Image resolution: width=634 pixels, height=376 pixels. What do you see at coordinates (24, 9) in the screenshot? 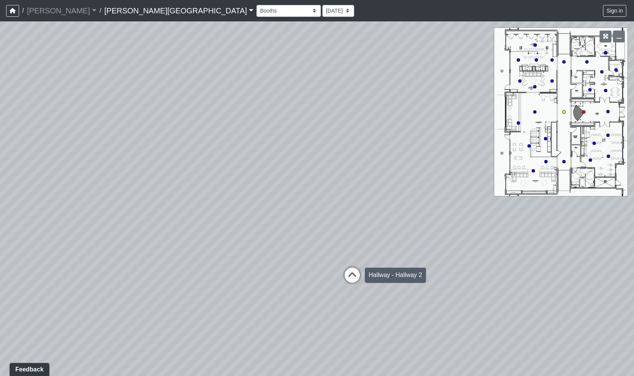
I see `button: Feedback` at bounding box center [24, 9].